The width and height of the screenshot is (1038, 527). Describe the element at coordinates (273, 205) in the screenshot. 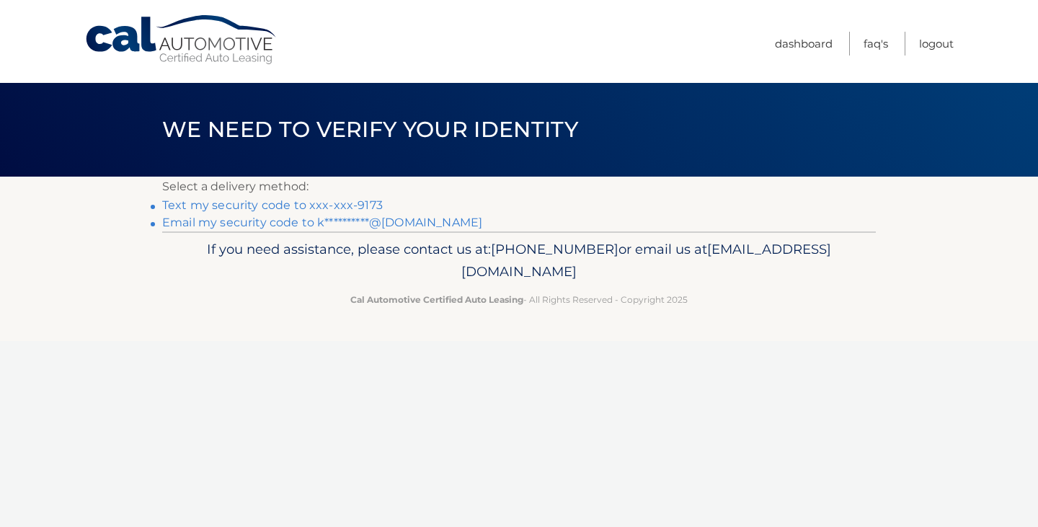

I see `a: Text my security code to xxx-xxx-9173` at that location.